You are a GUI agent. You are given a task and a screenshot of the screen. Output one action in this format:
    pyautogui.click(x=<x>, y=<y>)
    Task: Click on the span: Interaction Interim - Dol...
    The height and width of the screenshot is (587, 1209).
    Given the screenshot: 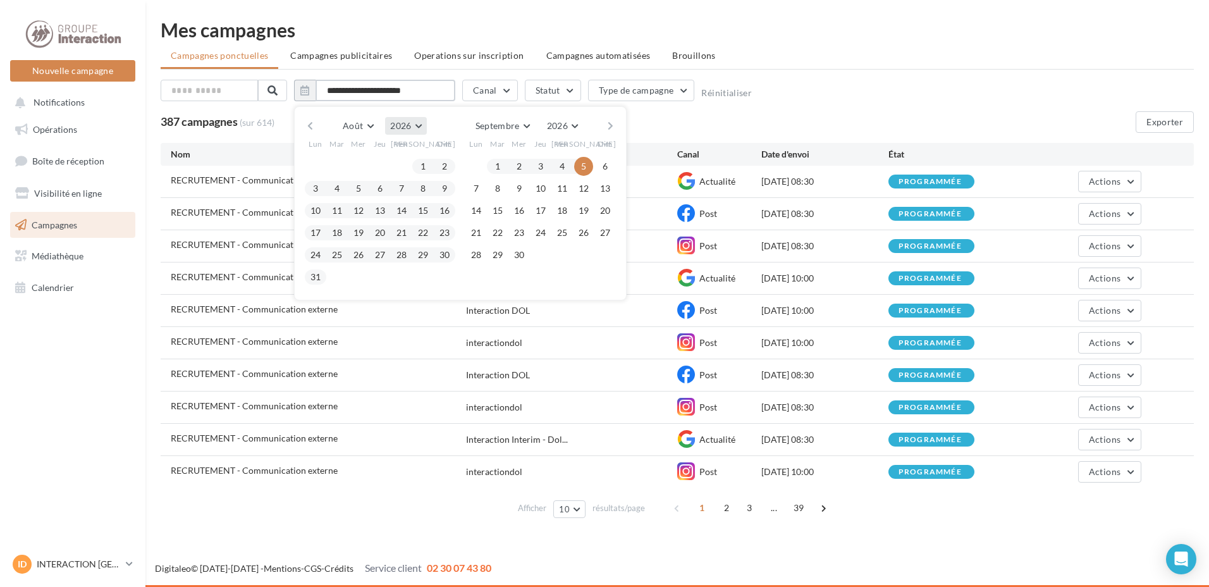 What is the action you would take?
    pyautogui.click(x=517, y=440)
    